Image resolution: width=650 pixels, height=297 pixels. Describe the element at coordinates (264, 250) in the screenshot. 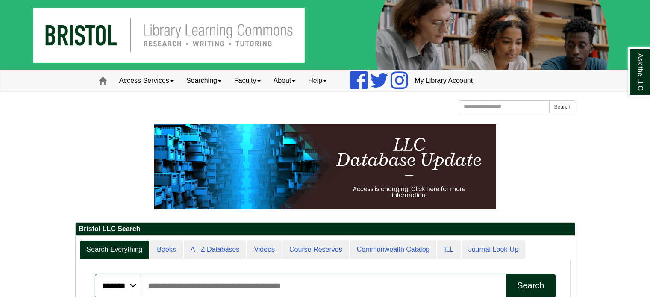

I see `a: Videos` at that location.